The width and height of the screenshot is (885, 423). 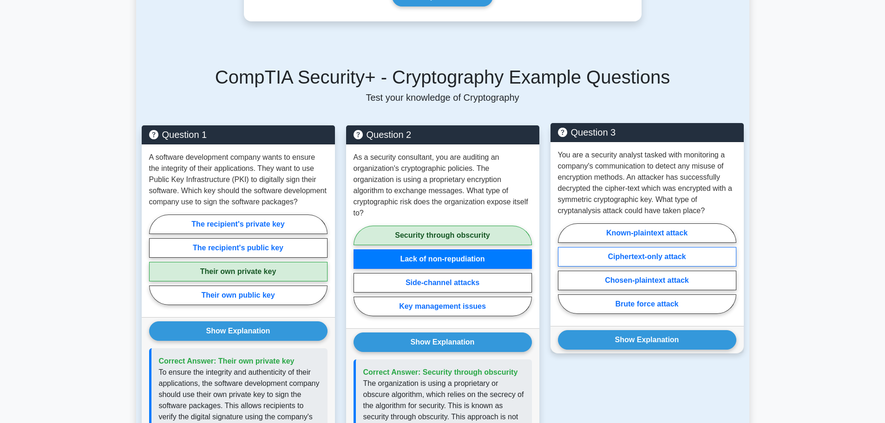 I want to click on label: Known-plaintext attack, so click(x=647, y=233).